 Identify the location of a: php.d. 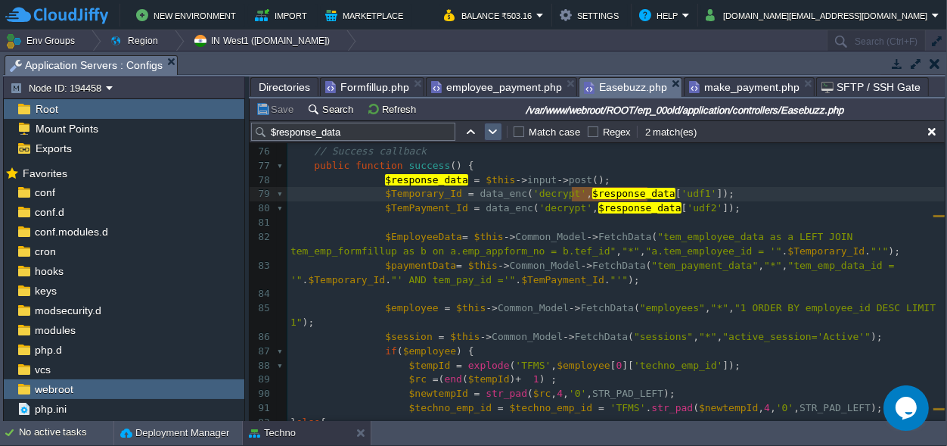
(48, 350).